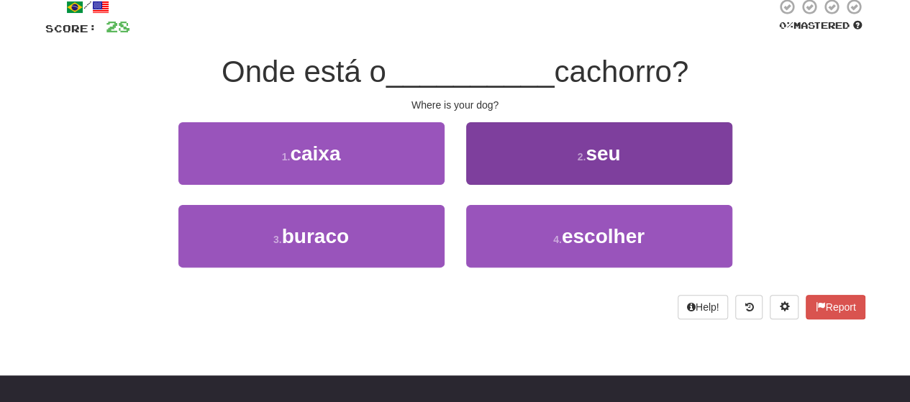 This screenshot has height=402, width=910. What do you see at coordinates (315, 153) in the screenshot?
I see `span: caixa` at bounding box center [315, 153].